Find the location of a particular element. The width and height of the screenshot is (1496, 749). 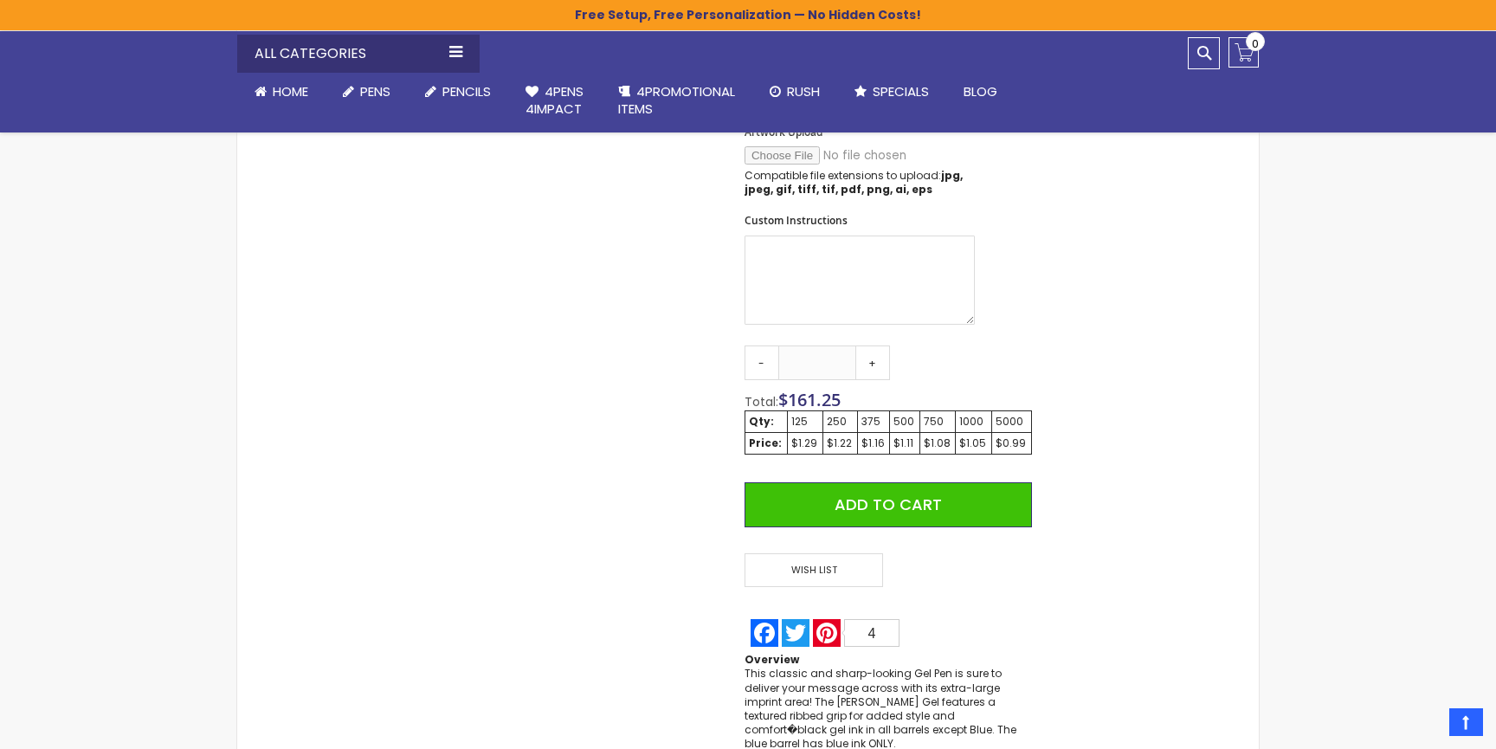

span: 4 is located at coordinates (872, 633).